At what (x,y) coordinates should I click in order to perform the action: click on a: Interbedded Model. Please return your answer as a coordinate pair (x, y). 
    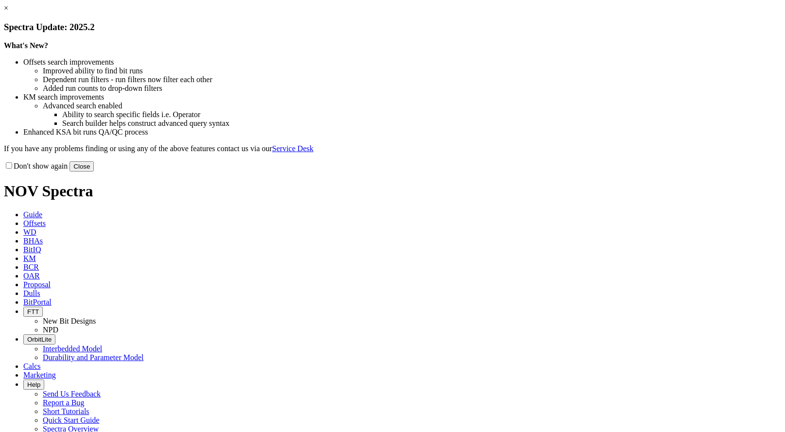
    Looking at the image, I should click on (72, 349).